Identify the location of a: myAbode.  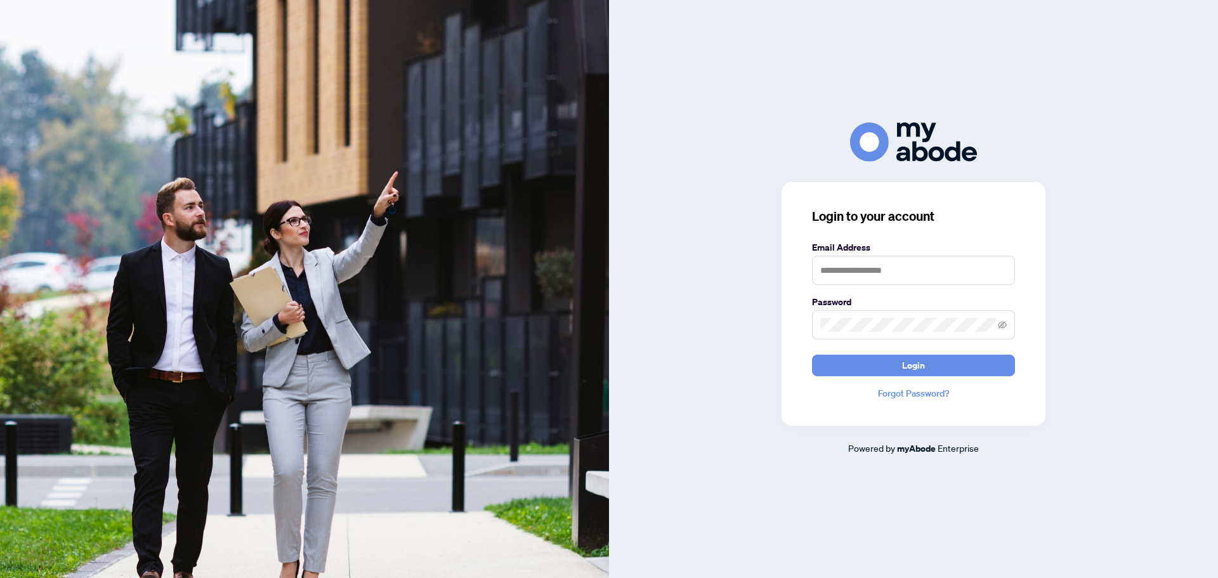
(916, 448).